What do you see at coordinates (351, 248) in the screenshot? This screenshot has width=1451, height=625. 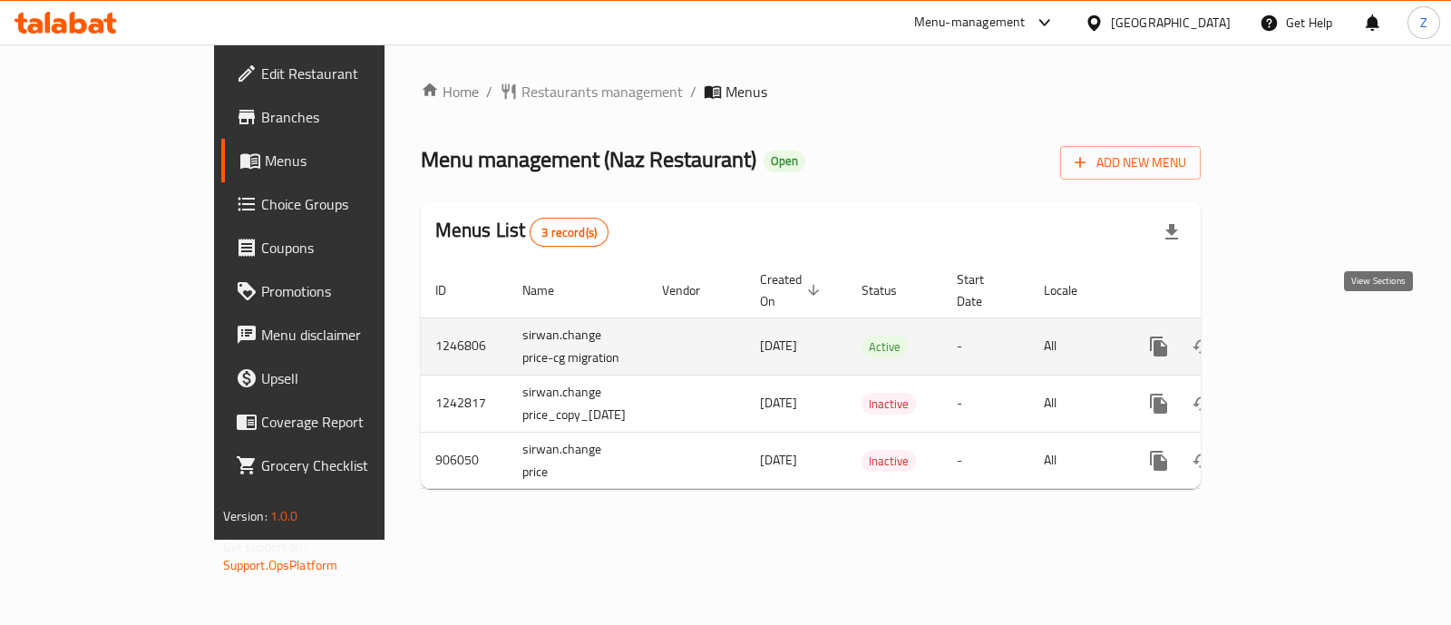 I see `span: Coupons` at bounding box center [351, 248].